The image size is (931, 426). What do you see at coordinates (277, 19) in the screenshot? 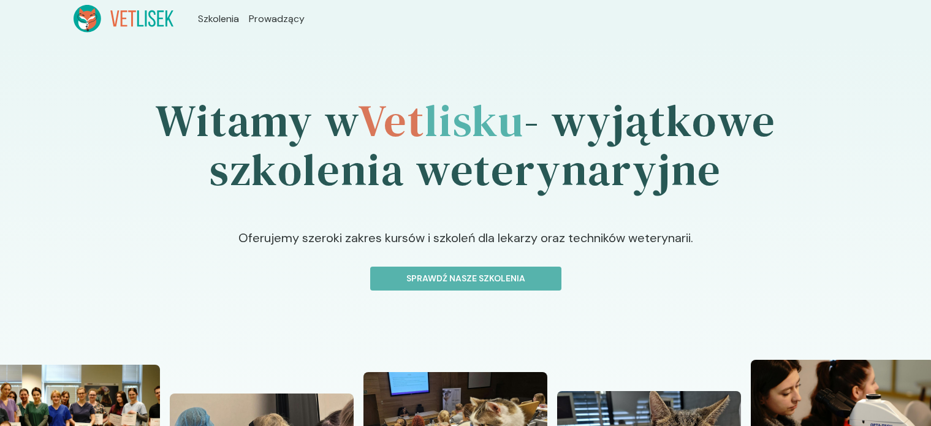
I see `span: Prowadzący` at bounding box center [277, 19].